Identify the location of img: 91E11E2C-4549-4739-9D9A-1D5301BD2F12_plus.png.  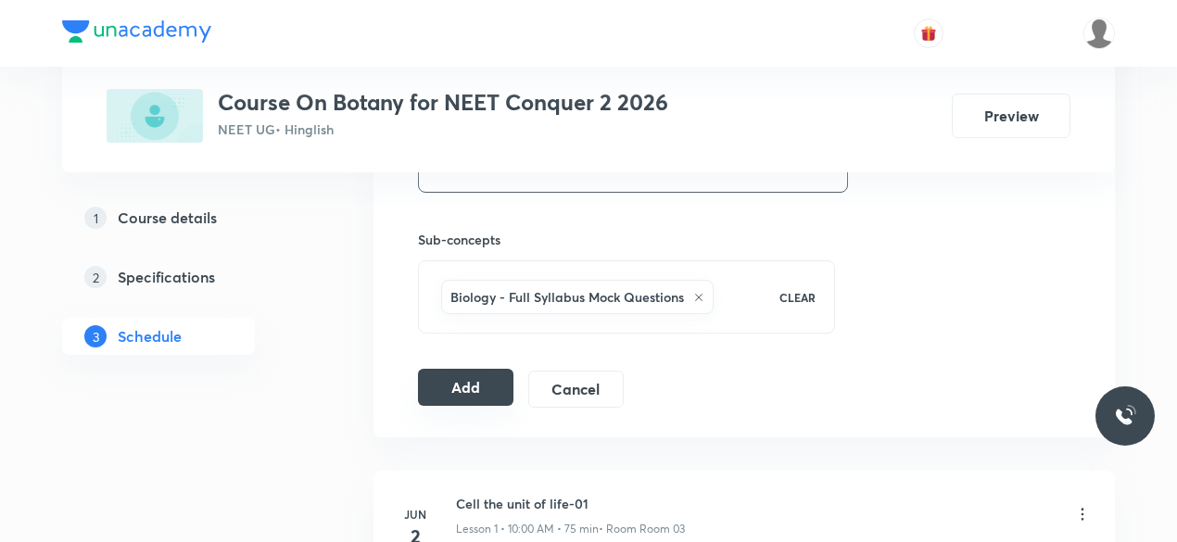
(155, 116).